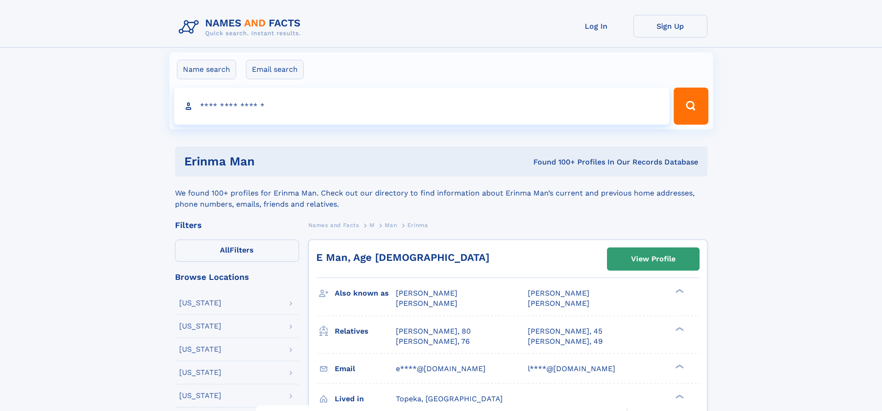  Describe the element at coordinates (365, 369) in the screenshot. I see `h3: Email` at that location.